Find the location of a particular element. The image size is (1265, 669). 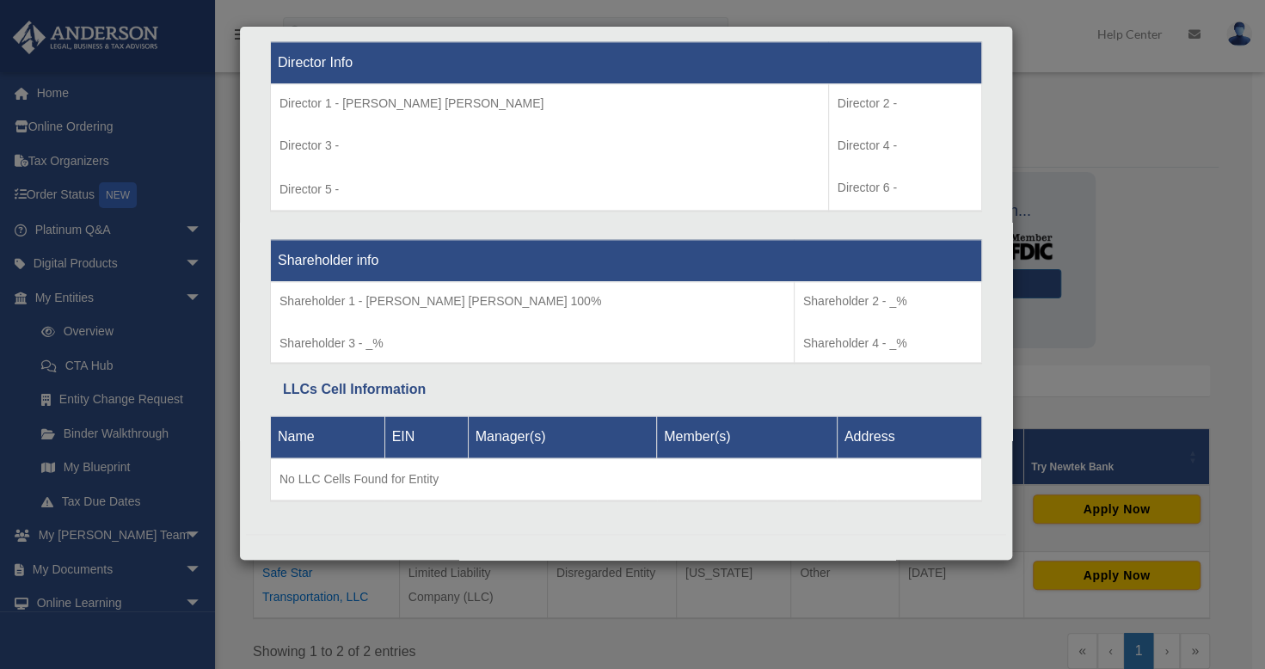

div: LLCs Cell Information is located at coordinates (626, 390).